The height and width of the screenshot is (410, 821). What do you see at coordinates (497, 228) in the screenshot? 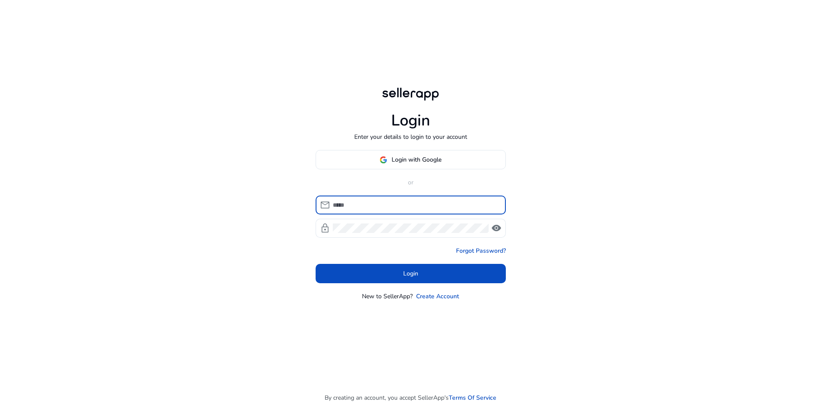
I see `span: visibility` at bounding box center [497, 228].